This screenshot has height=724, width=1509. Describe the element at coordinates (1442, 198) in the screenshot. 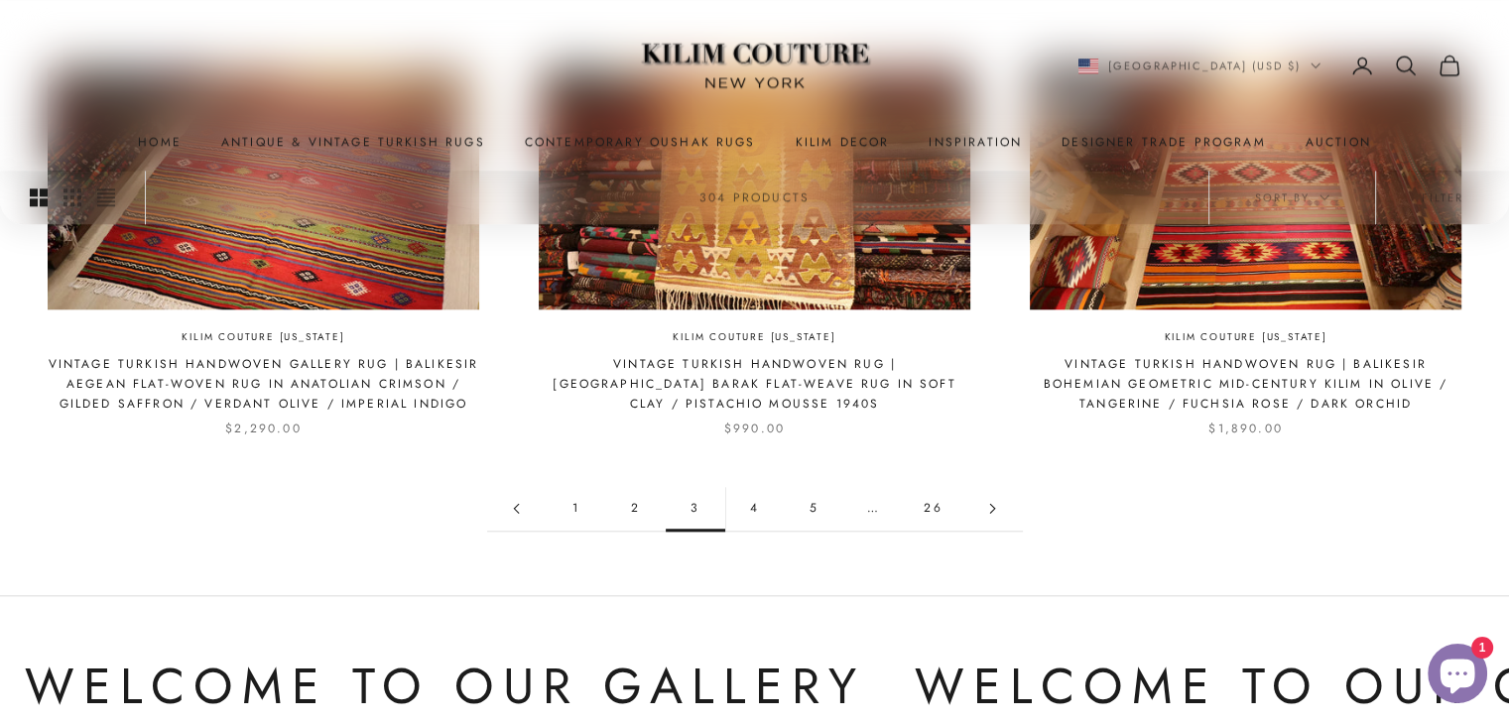

I see `button: Filter` at that location.